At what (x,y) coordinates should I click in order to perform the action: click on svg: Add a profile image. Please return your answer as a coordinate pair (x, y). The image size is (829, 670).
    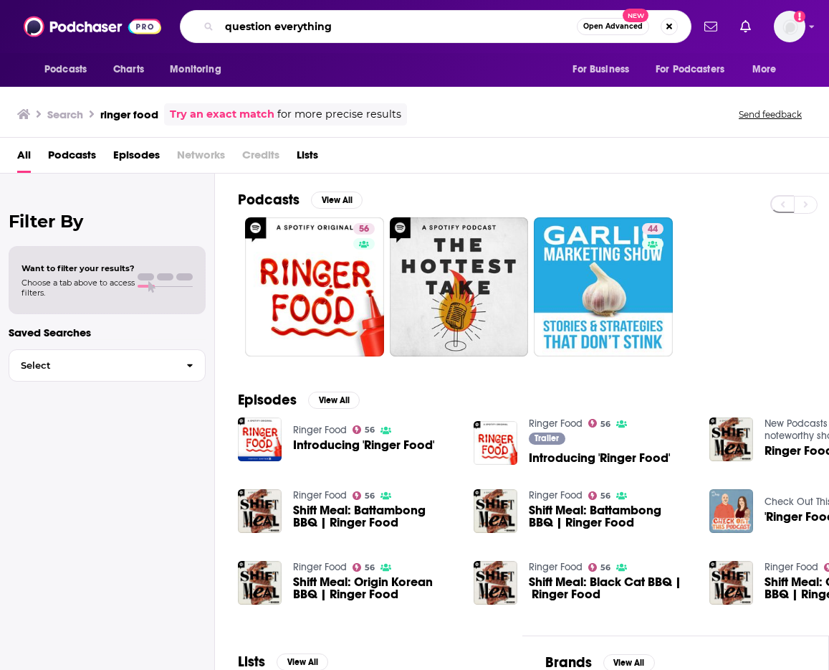
    Looking at the image, I should click on (800, 16).